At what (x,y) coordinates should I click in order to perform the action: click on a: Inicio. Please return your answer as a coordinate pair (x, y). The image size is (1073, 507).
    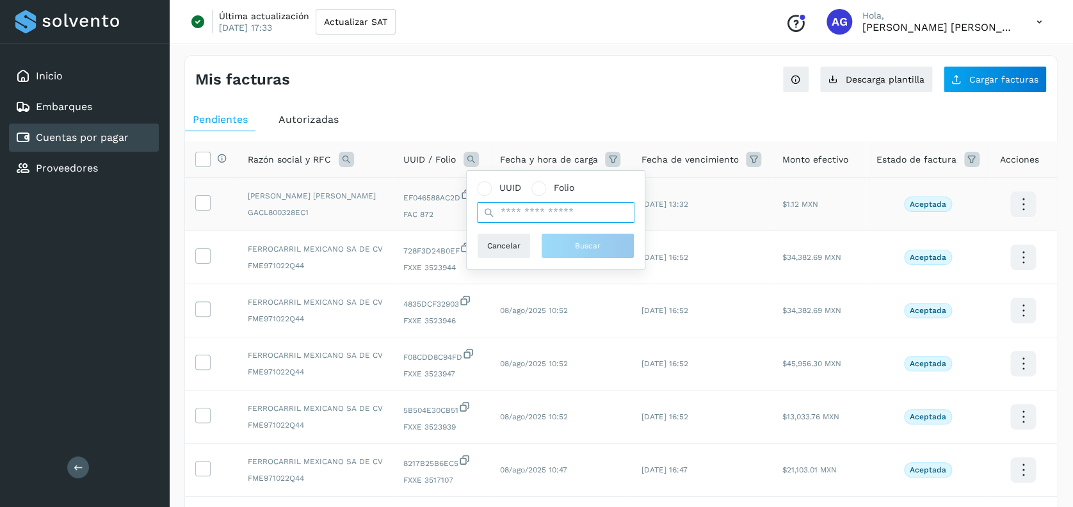
    Looking at the image, I should click on (49, 76).